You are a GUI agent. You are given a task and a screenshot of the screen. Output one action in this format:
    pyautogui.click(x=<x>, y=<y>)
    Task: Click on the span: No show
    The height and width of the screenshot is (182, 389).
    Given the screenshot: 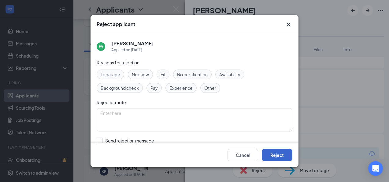 What is the action you would take?
    pyautogui.click(x=140, y=74)
    